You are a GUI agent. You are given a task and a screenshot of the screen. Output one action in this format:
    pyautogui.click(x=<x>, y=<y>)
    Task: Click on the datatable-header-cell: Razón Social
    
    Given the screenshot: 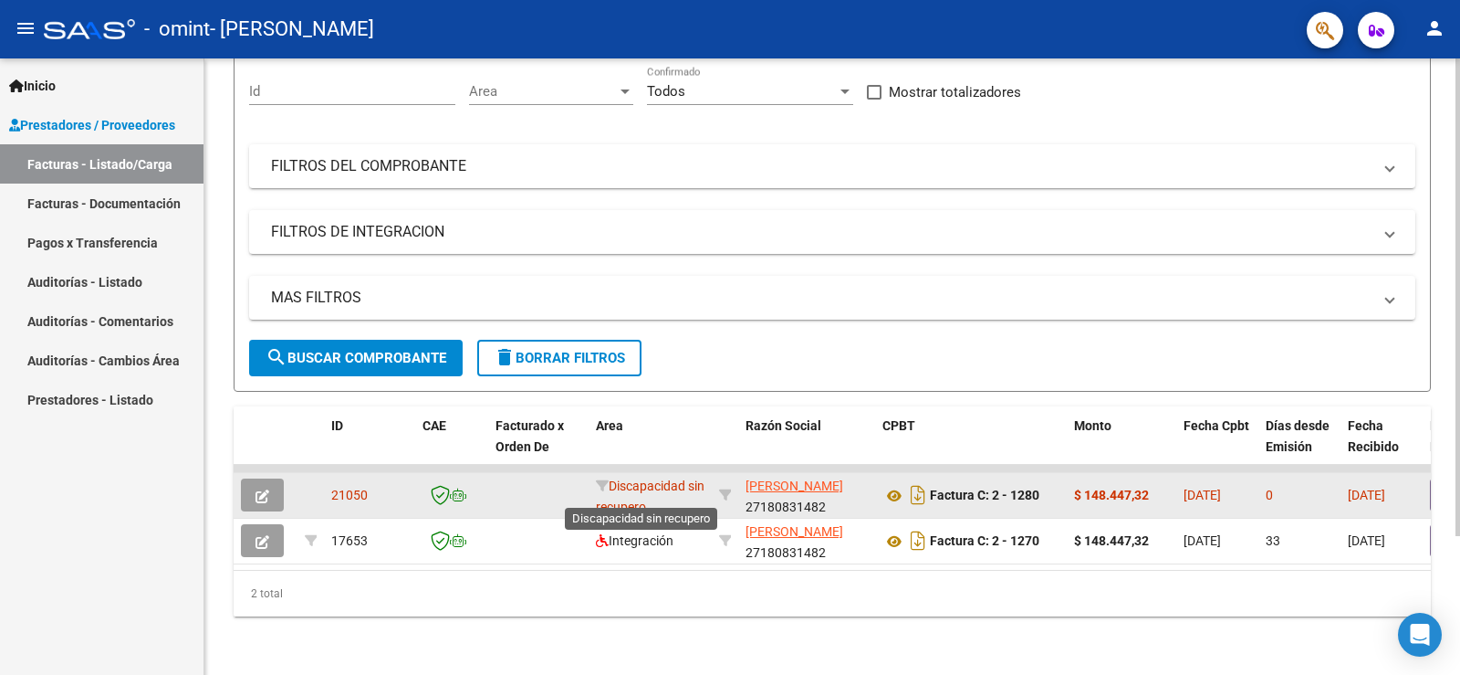 What is the action you would take?
    pyautogui.click(x=807, y=446)
    